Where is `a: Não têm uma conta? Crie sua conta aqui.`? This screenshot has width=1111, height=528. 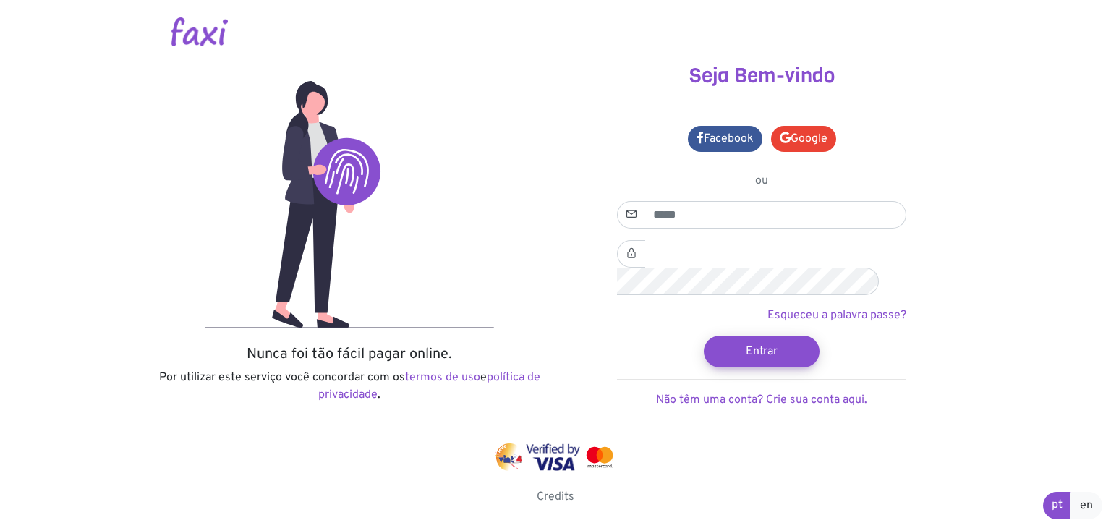 a: Não têm uma conta? Crie sua conta aqui. is located at coordinates (762, 400).